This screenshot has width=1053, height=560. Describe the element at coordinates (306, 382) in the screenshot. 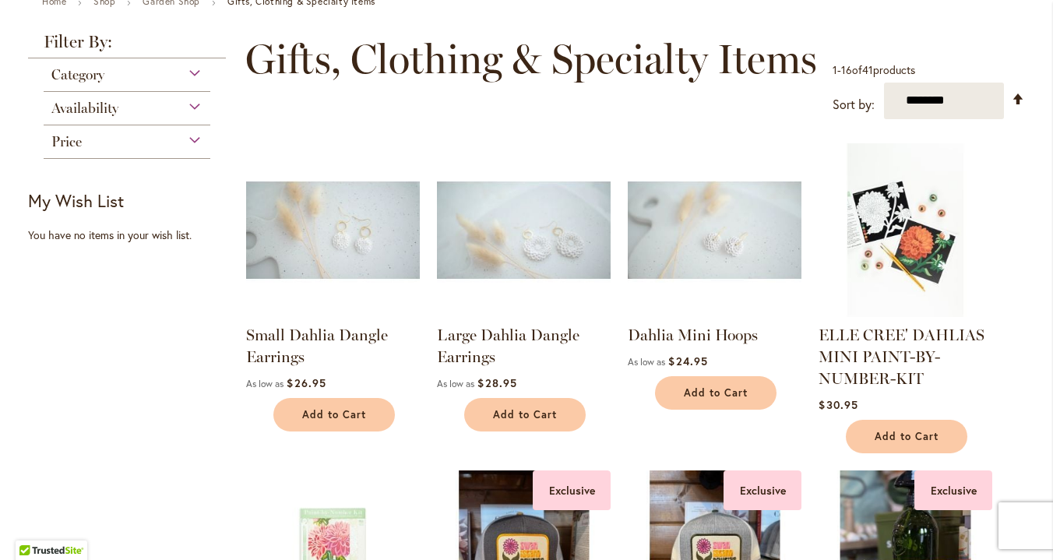

I see `span: $26.95` at that location.